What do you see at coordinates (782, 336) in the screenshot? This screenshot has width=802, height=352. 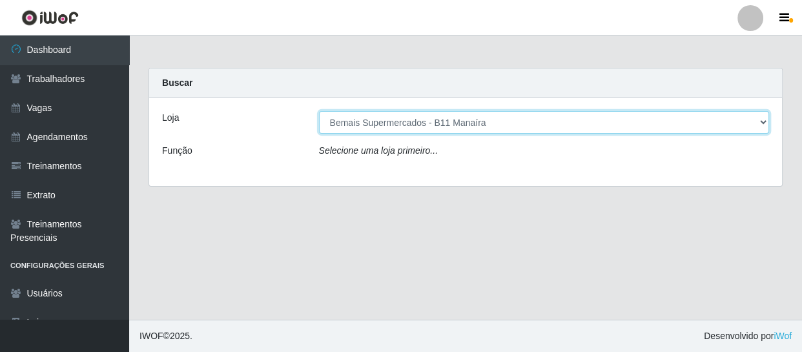 I see `a: iWof` at bounding box center [782, 336].